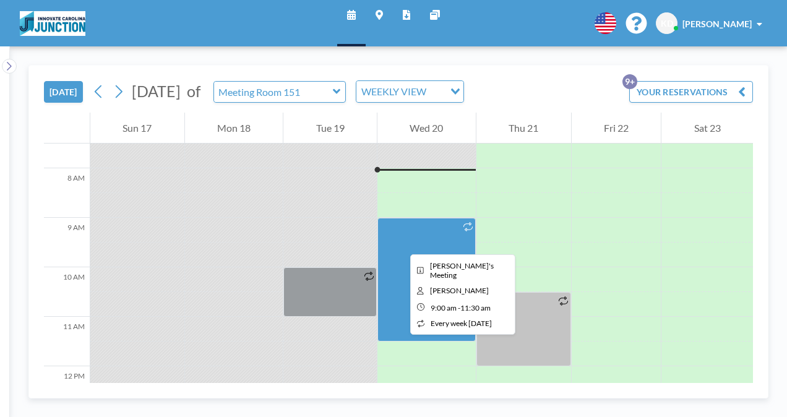 This screenshot has width=787, height=417. What do you see at coordinates (67, 144) in the screenshot?
I see `div: 7 AM` at bounding box center [67, 144].